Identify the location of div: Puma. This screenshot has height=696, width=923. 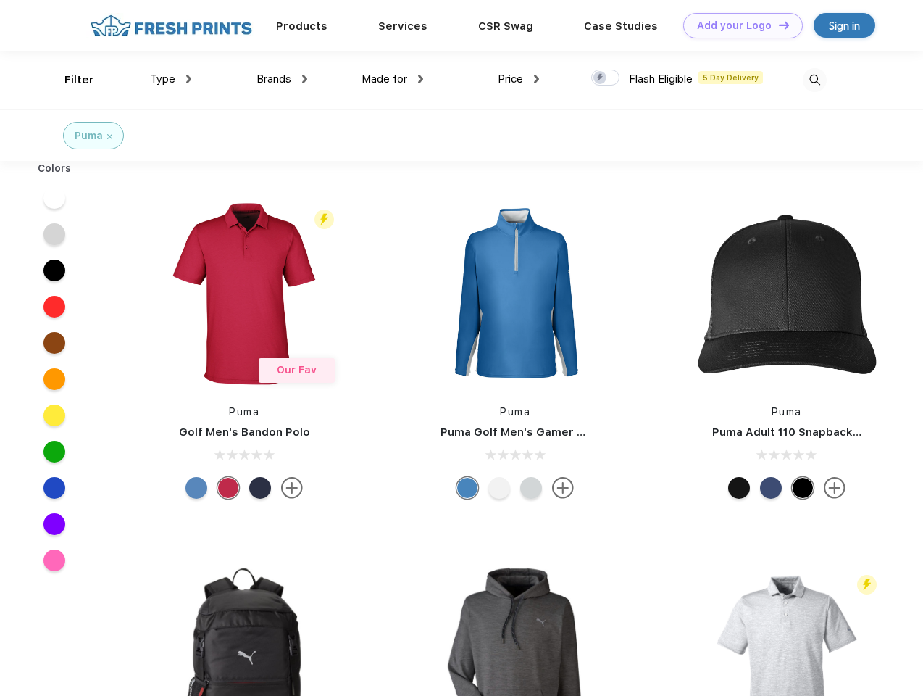
(88, 136).